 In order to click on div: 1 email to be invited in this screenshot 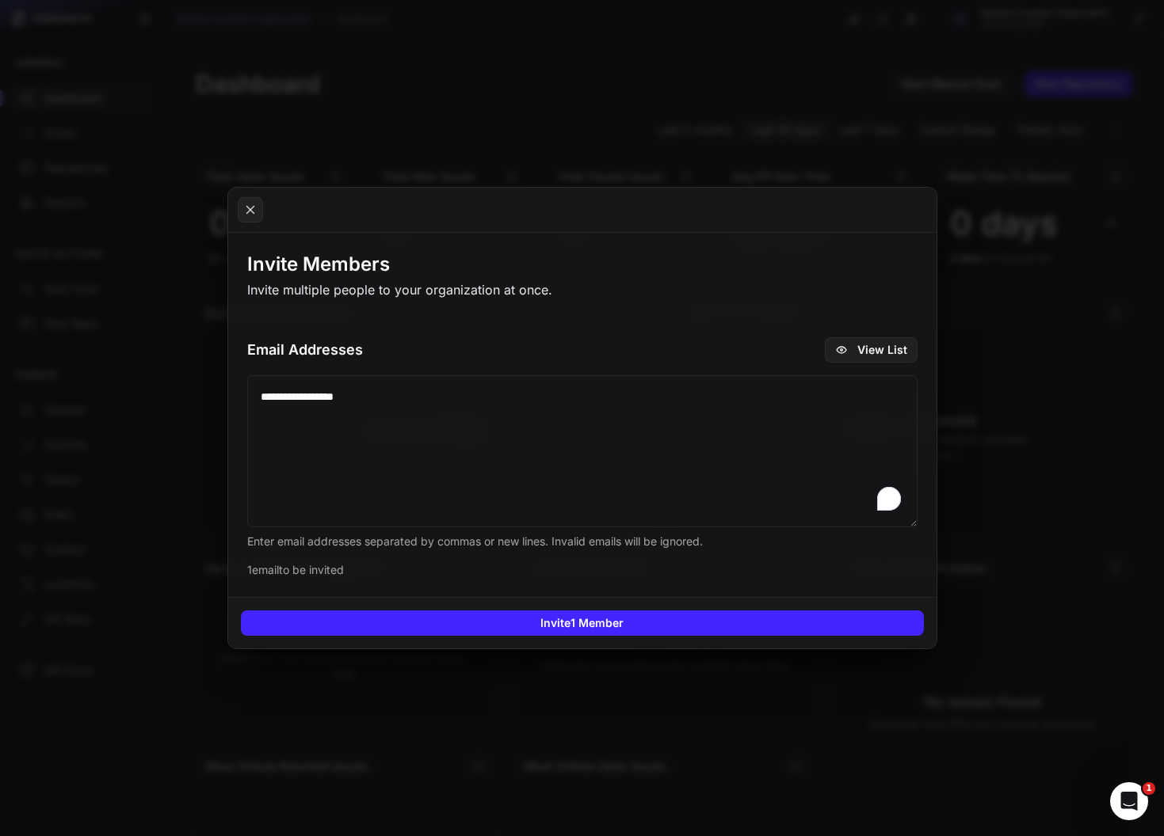, I will do `click(582, 570)`.